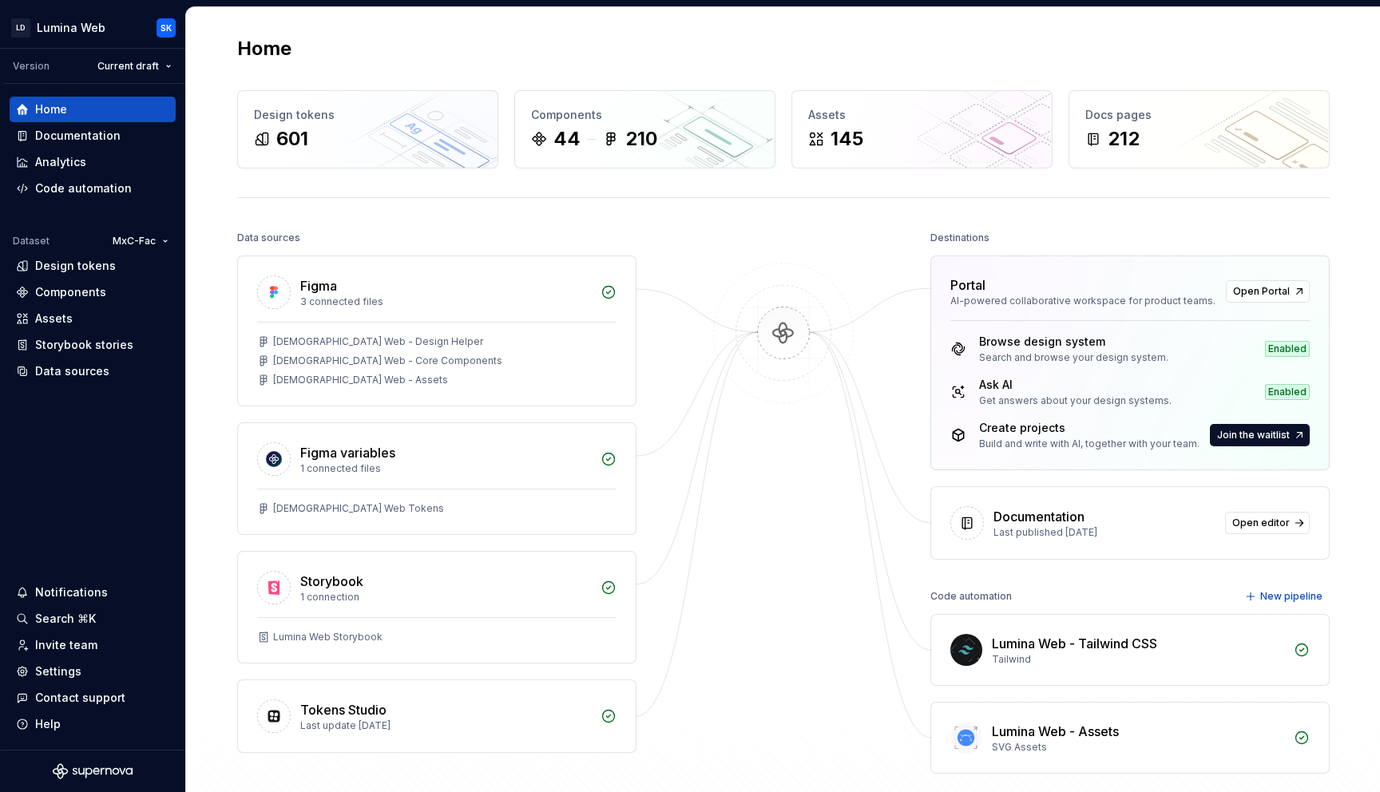  Describe the element at coordinates (343, 710) in the screenshot. I see `div: Tokens Studio` at that location.